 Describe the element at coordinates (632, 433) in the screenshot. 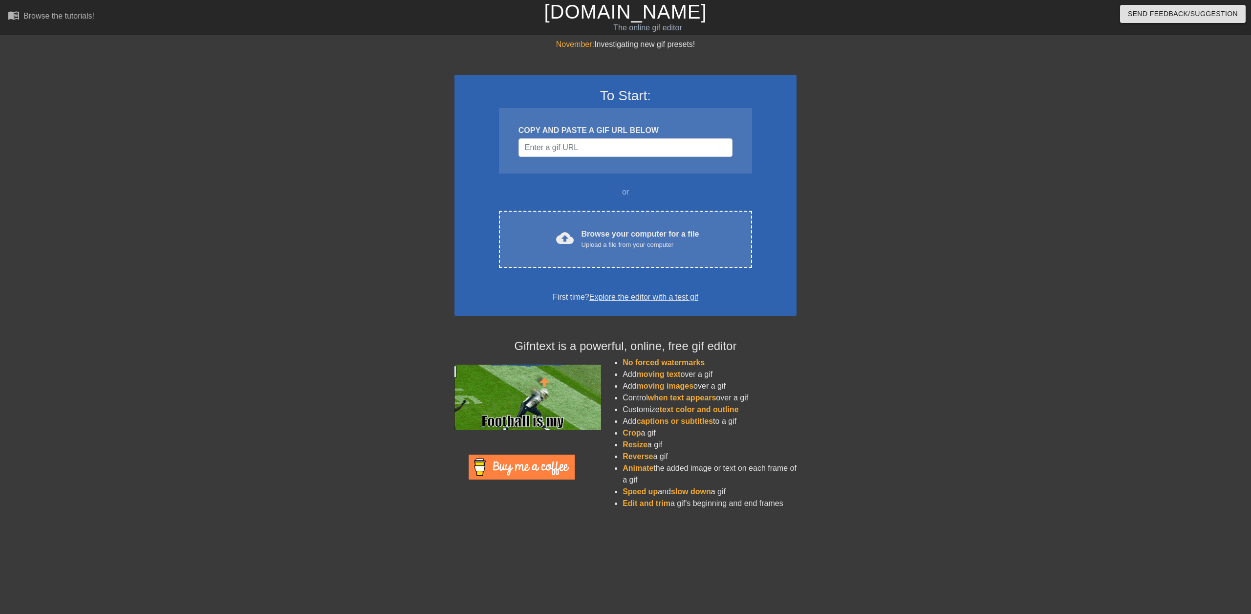

I see `span: Crop` at that location.